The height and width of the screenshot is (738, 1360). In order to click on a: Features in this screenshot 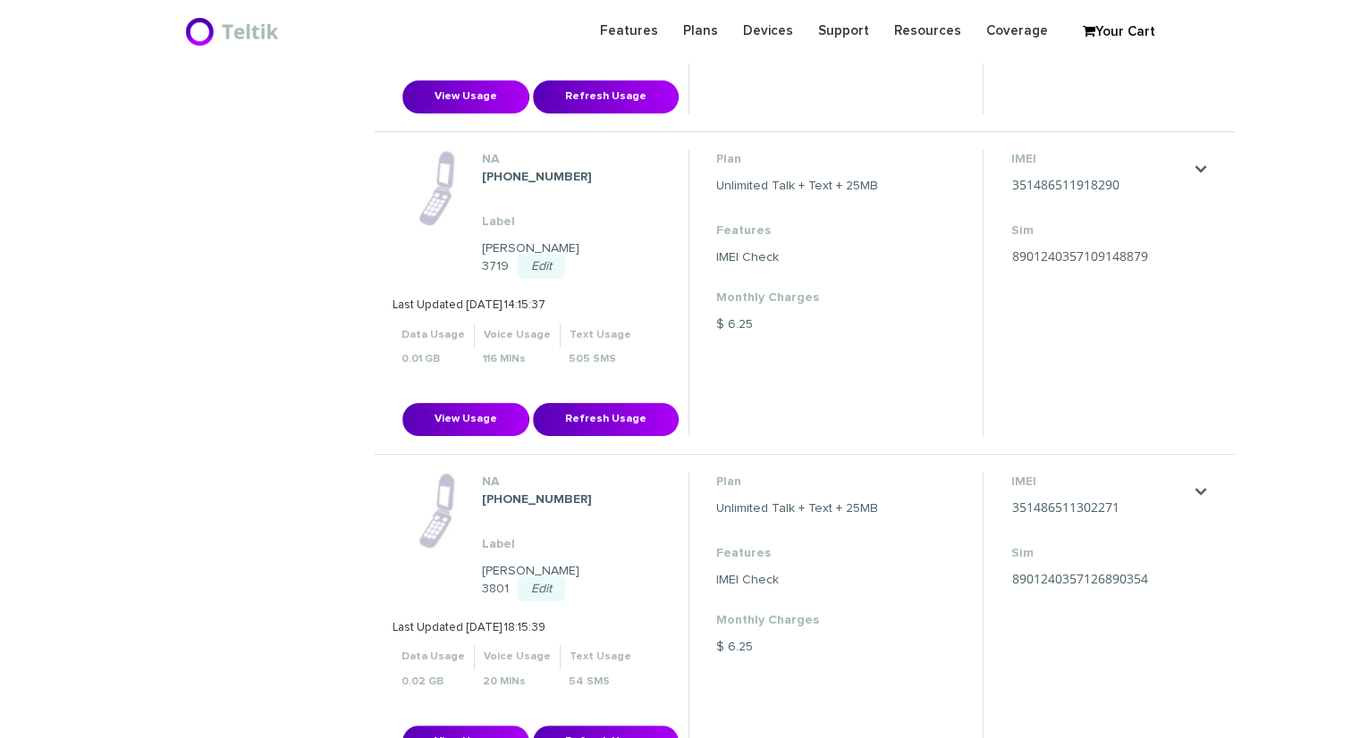, I will do `click(628, 30)`.